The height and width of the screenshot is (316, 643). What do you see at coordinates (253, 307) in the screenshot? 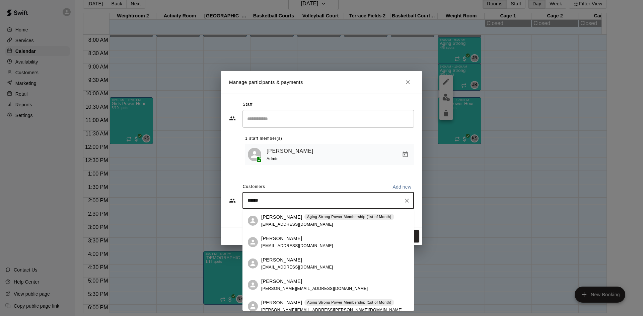
I see `div: Michelle Mashia` at bounding box center [253, 307].